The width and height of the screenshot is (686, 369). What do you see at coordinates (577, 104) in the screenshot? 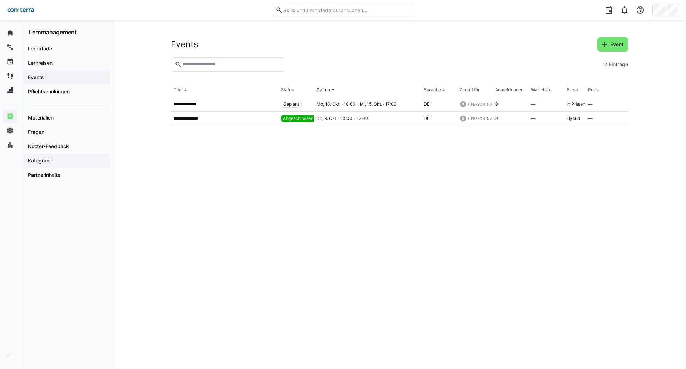
I see `span: In Präsenz` at bounding box center [577, 104].